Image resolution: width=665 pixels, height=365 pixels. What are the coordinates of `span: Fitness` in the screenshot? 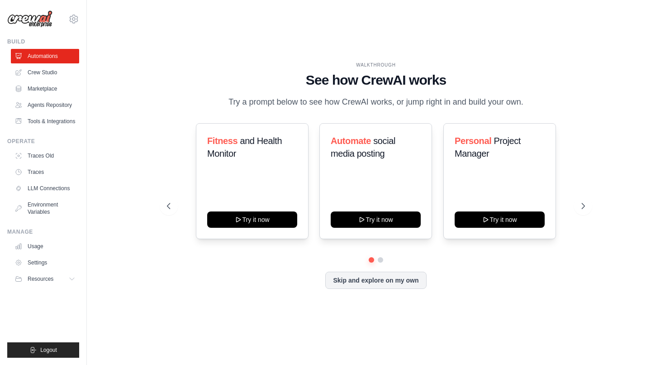 It's located at (222, 141).